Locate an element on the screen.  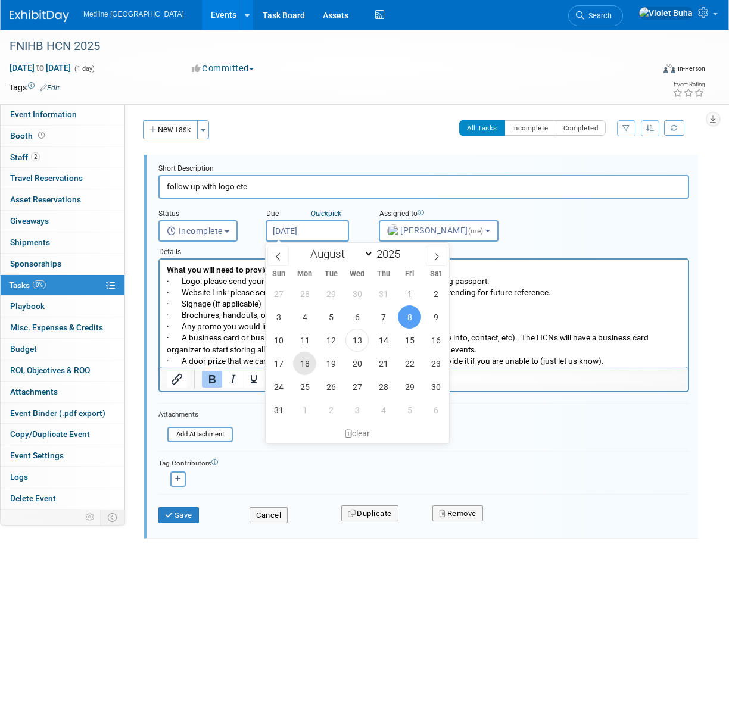
i: Quick is located at coordinates (319, 214).